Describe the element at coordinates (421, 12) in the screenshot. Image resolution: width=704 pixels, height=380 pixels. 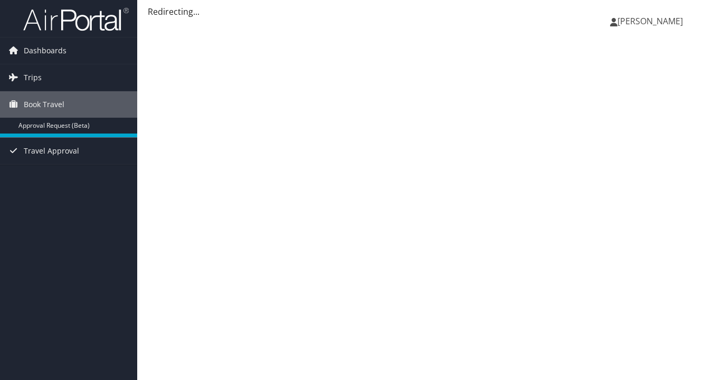
I see `div: Redirecting...` at that location.